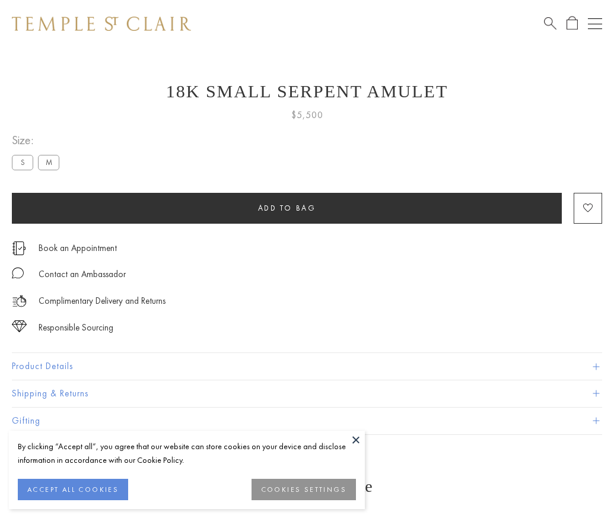 The width and height of the screenshot is (614, 518). Describe the element at coordinates (19, 301) in the screenshot. I see `img: icon_delivery.svg` at that location.